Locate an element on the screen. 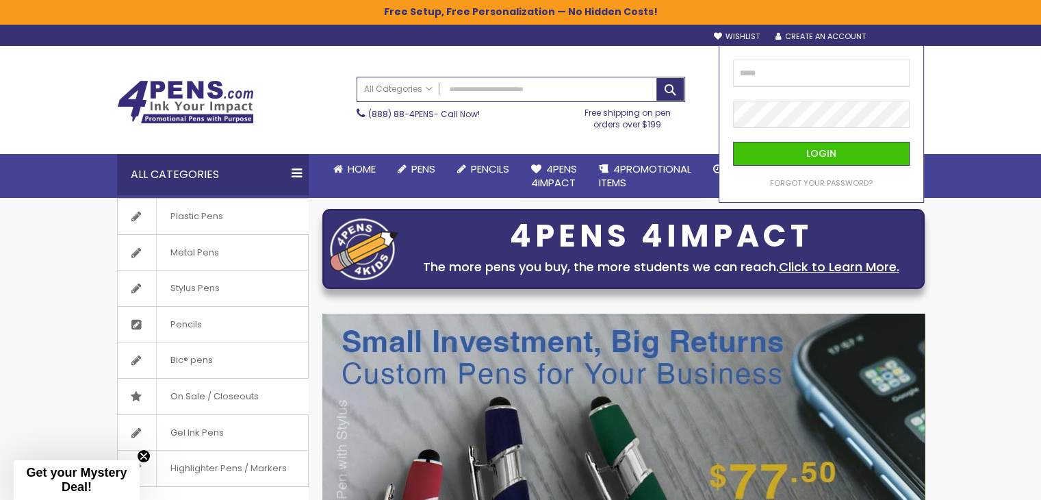  button: Close teaser is located at coordinates (144, 456).